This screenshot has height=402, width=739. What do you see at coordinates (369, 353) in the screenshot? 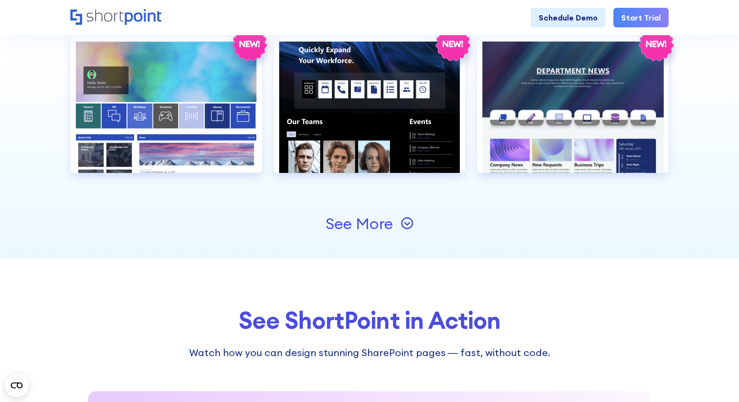
I see `div: Watch how you can design stunning SharePoint pages — fast, without code.` at bounding box center [369, 353].